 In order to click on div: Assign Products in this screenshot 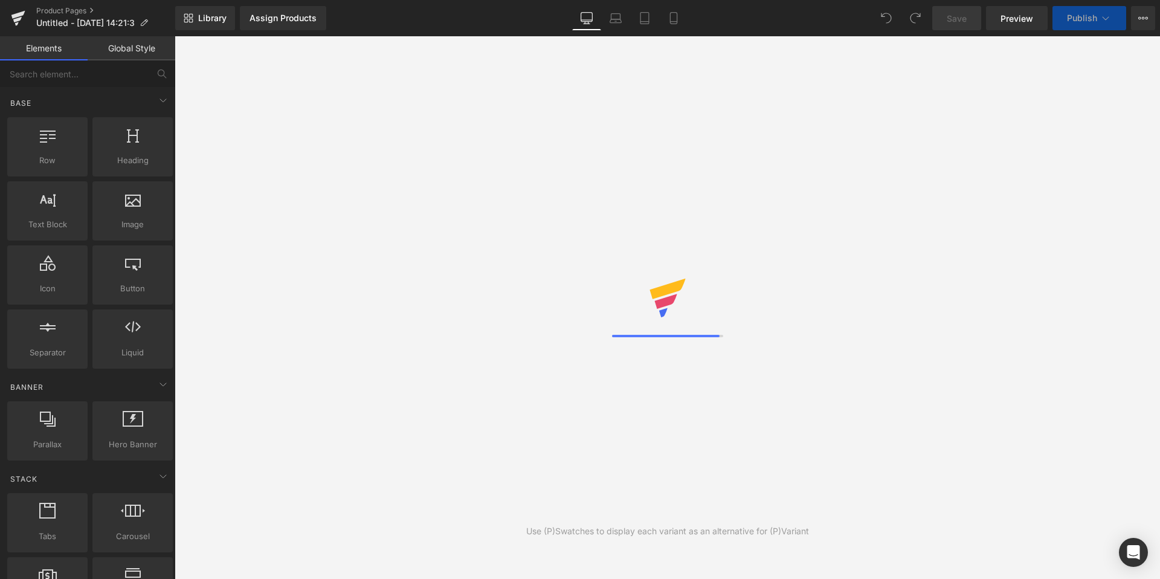, I will do `click(283, 18)`.